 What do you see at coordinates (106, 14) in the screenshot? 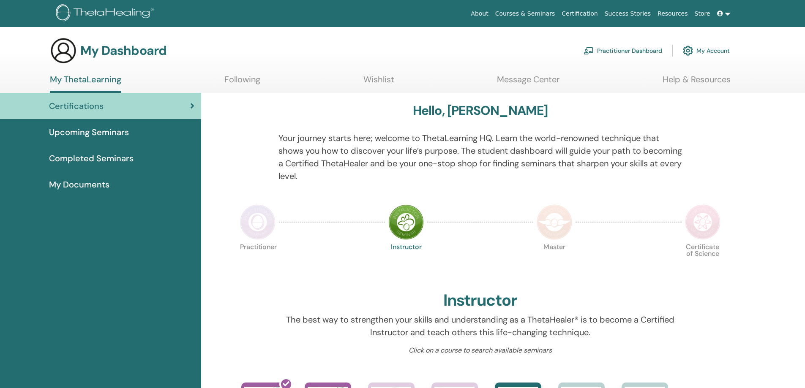
I see `img: logo.png` at bounding box center [106, 14].